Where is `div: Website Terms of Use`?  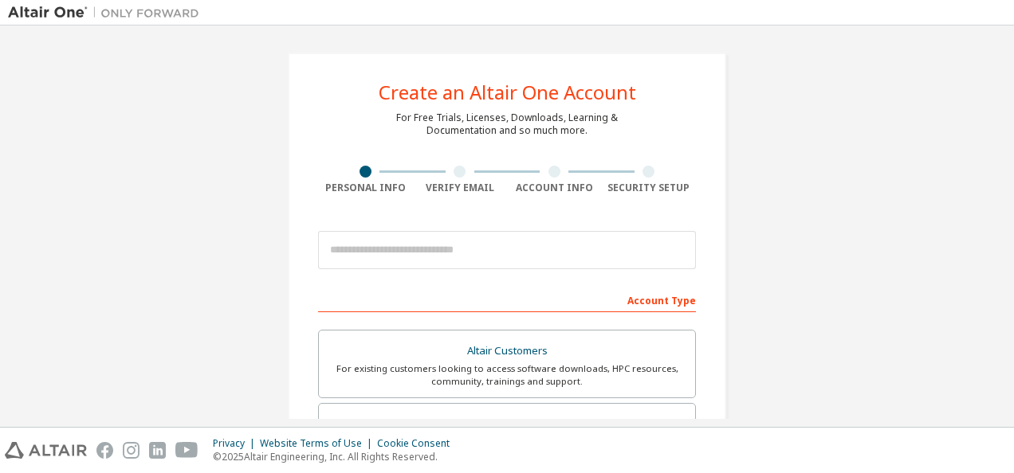 div: Website Terms of Use is located at coordinates (318, 444).